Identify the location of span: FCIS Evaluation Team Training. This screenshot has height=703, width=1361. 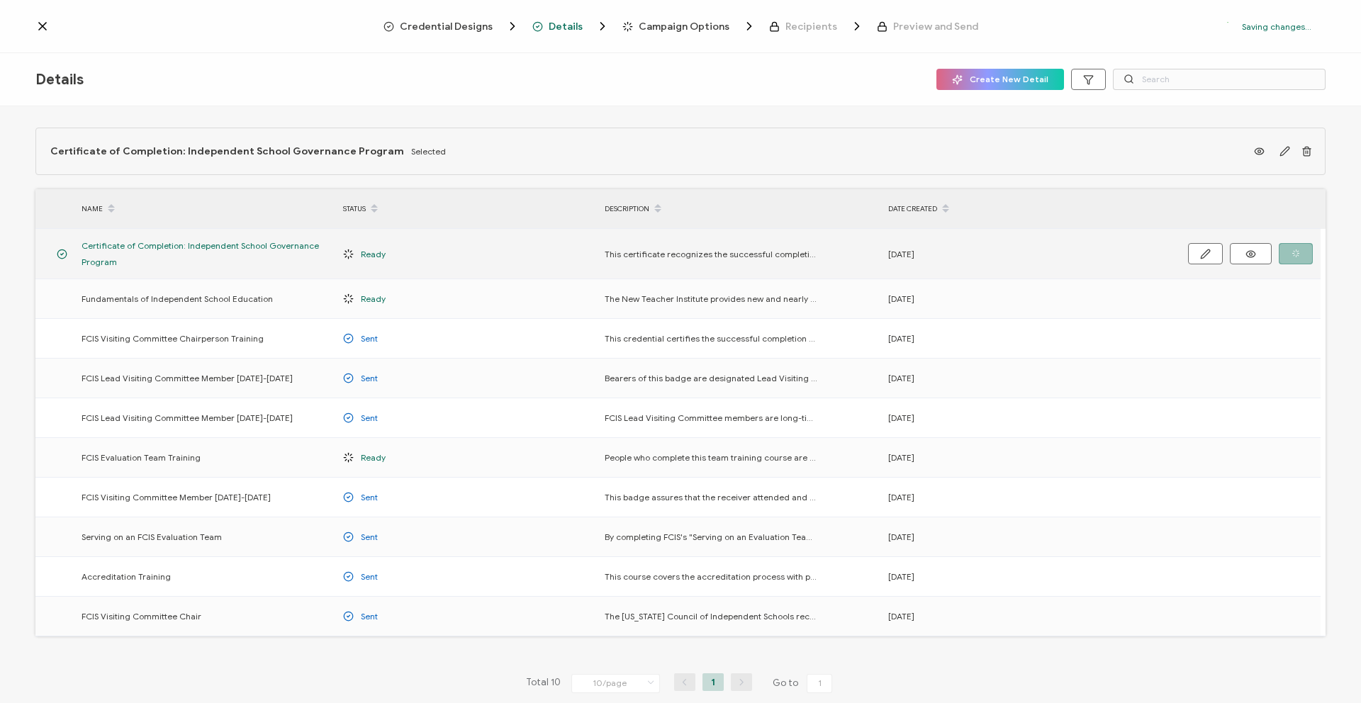
(141, 457).